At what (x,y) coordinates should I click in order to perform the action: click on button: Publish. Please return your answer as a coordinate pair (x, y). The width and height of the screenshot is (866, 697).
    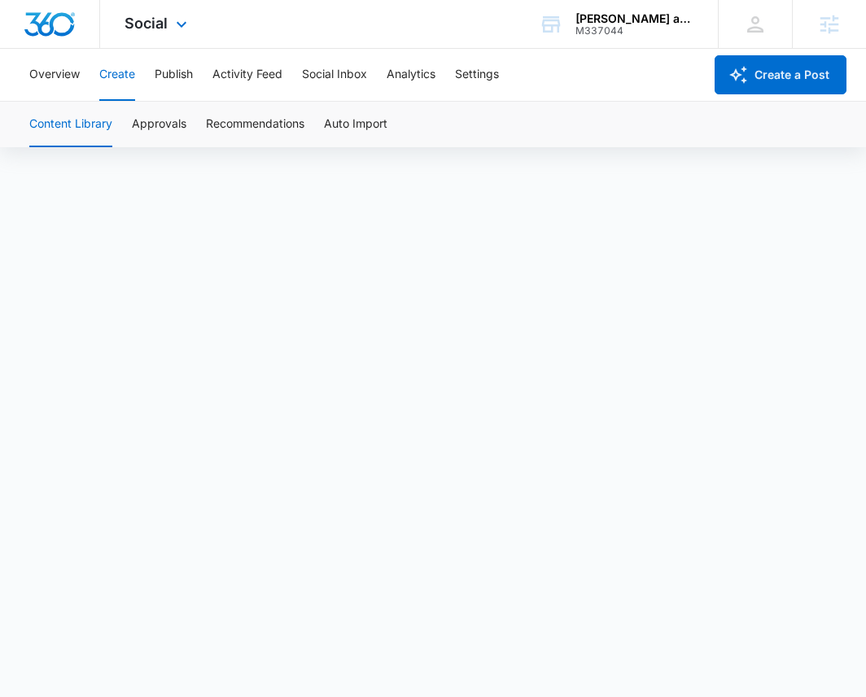
    Looking at the image, I should click on (173, 75).